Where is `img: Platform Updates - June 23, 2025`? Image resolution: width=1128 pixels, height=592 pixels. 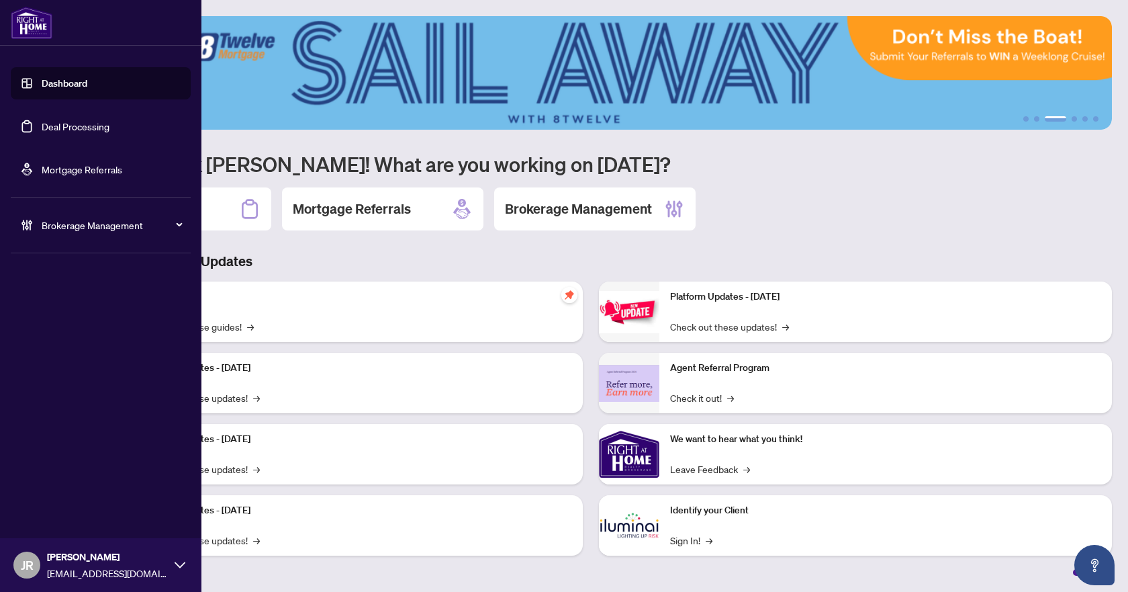 img: Platform Updates - June 23, 2025 is located at coordinates (629, 312).